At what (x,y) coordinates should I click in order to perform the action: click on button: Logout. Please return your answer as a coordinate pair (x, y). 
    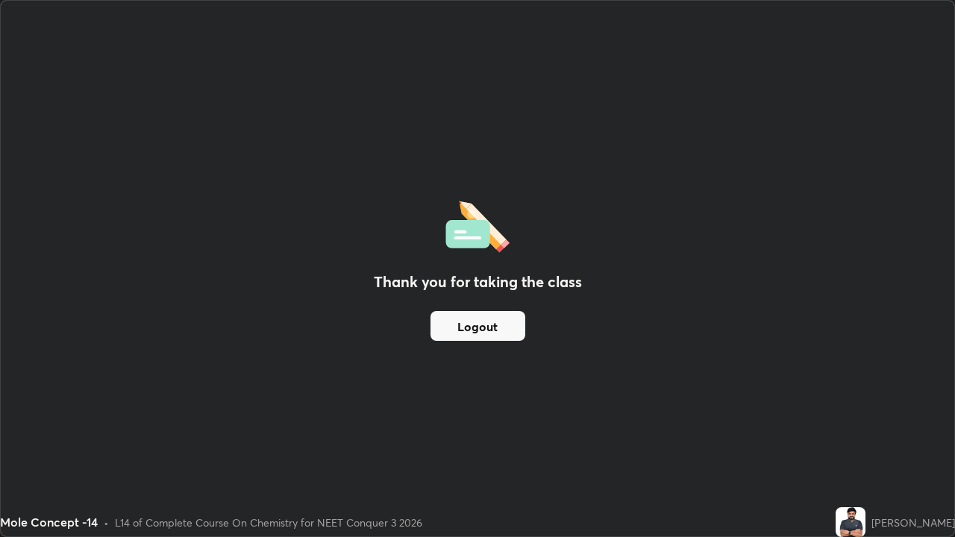
    Looking at the image, I should click on (477, 326).